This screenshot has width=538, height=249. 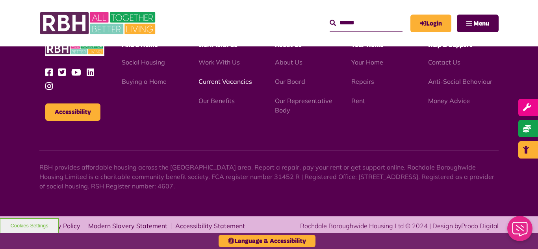 I want to click on a: Our Board, so click(x=290, y=82).